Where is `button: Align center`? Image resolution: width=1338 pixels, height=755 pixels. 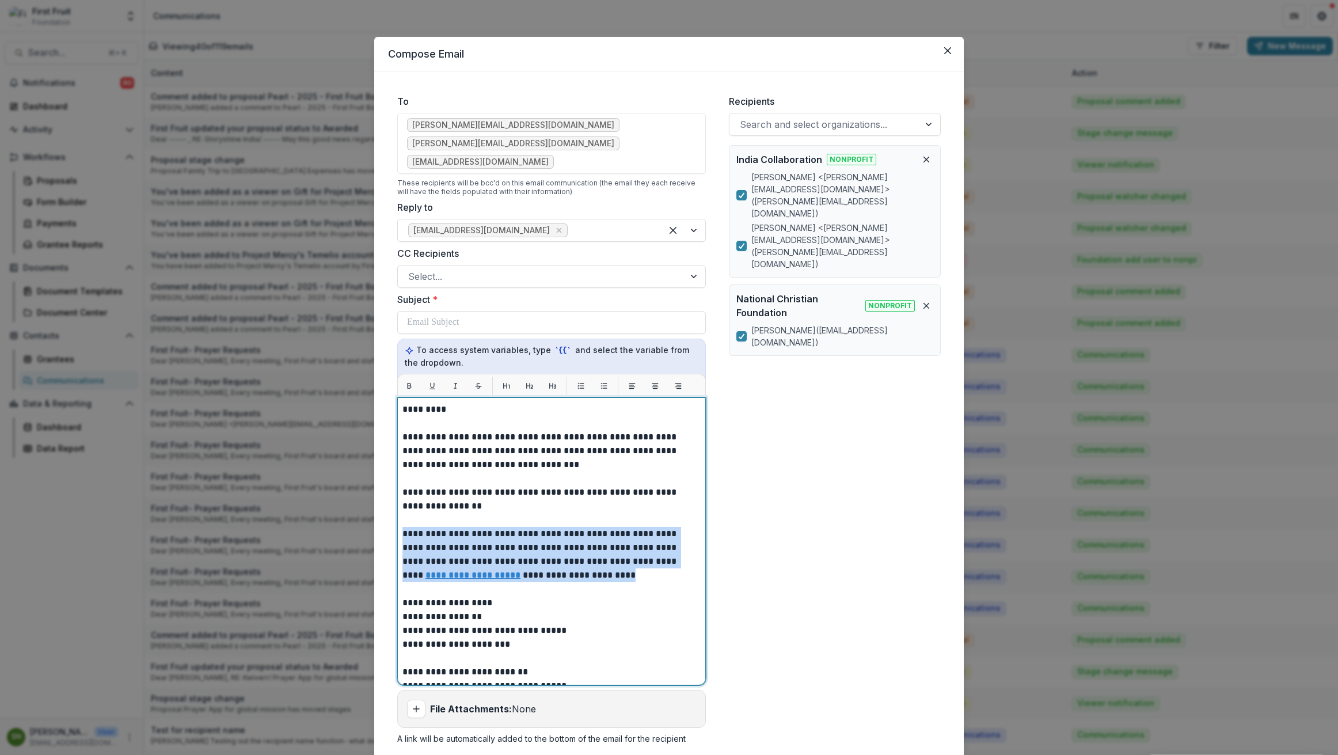 button: Align center is located at coordinates (655, 386).